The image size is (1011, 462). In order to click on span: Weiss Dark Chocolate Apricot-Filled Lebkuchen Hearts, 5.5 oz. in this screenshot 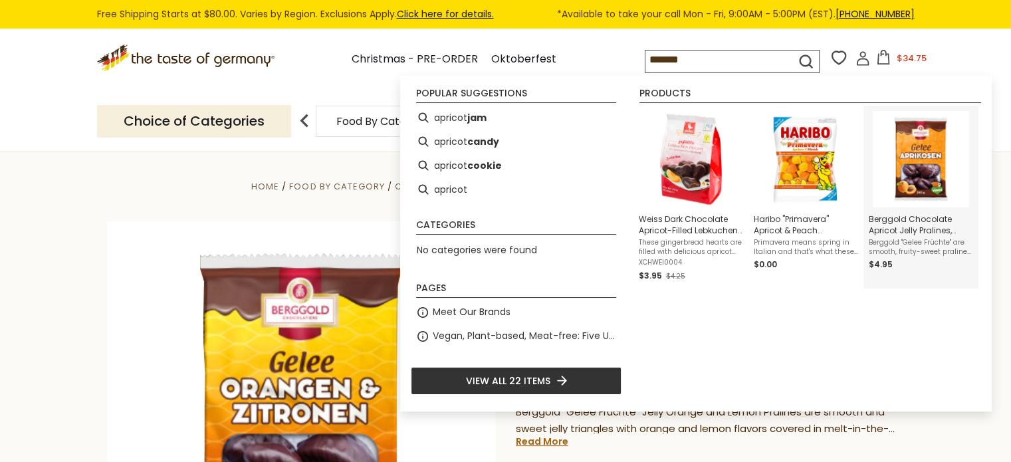, I will do `click(691, 225)`.